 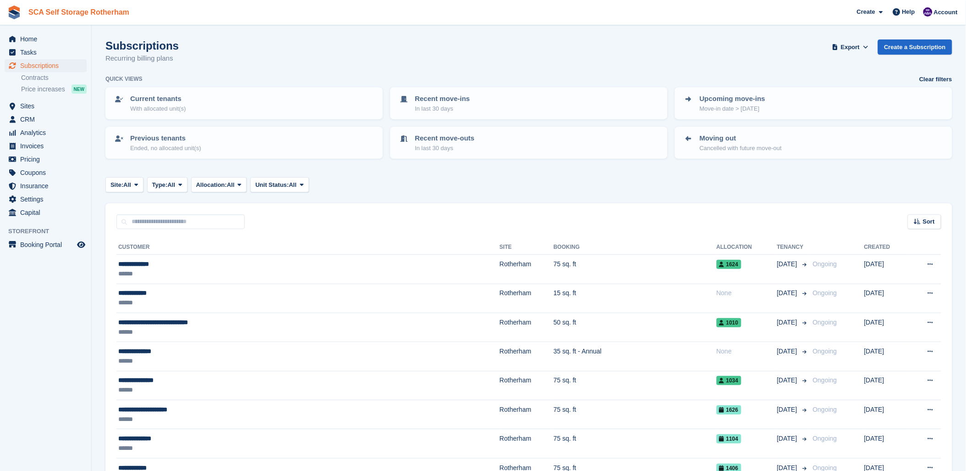 I want to click on span: Export, so click(x=850, y=47).